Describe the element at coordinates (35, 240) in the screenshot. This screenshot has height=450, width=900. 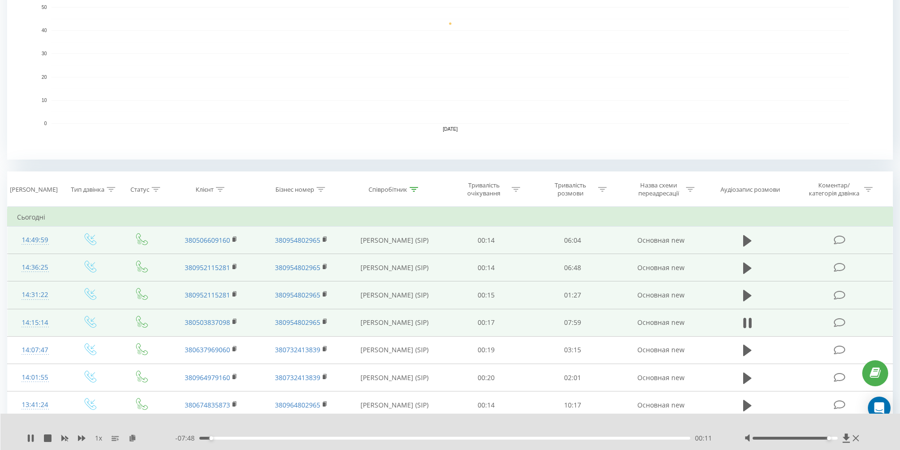
I see `div: 14:49:59` at that location.